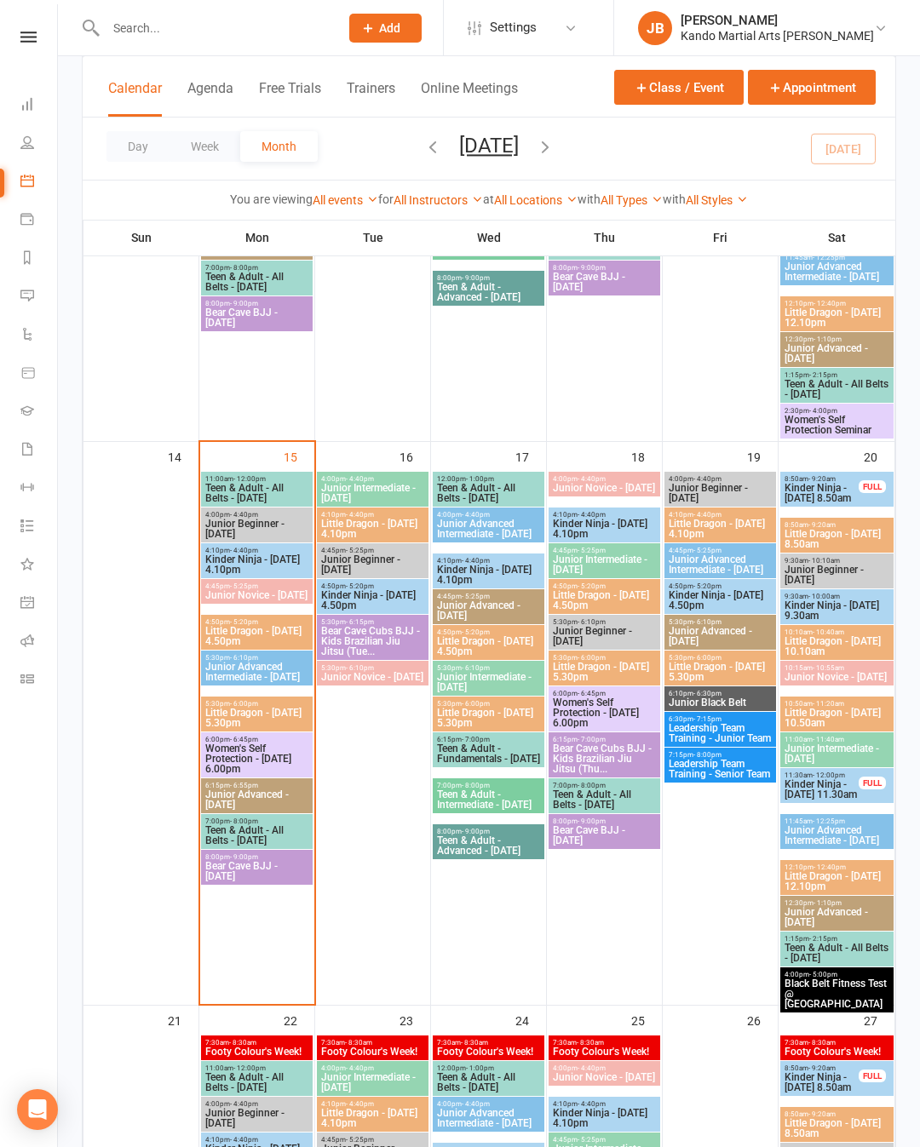 This screenshot has width=920, height=1147. Describe the element at coordinates (299, 1019) in the screenshot. I see `div: 22` at that location.